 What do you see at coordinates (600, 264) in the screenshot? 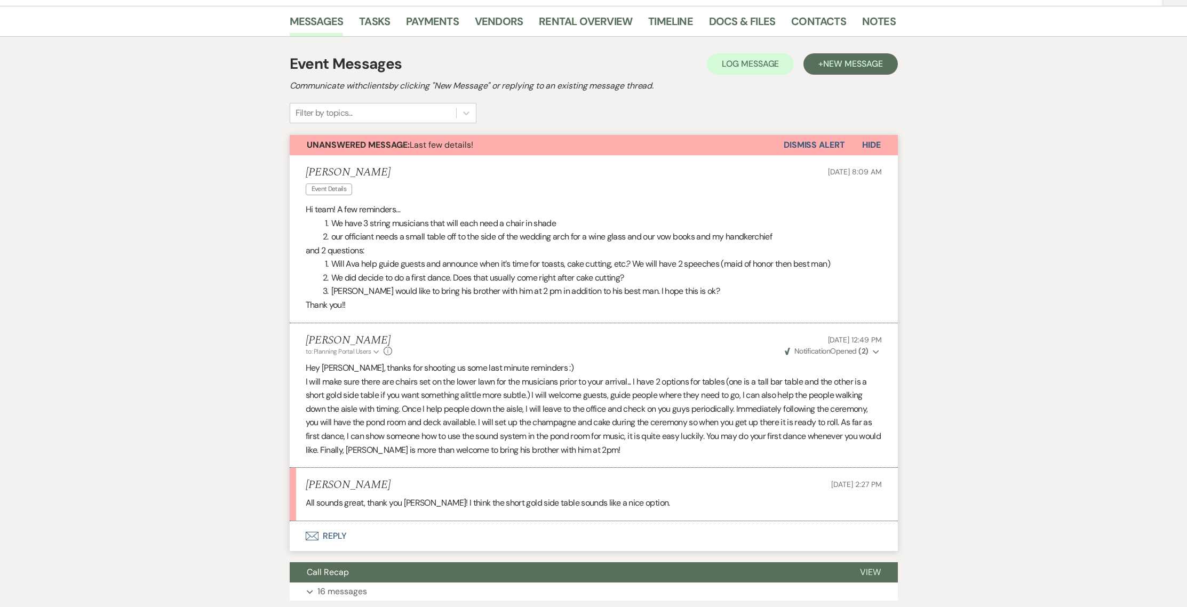
I see `li: Will Ava help guide guests and announce when it’s time for toasts, cake cutting, etc.? We will ha...` at bounding box center [600, 264].